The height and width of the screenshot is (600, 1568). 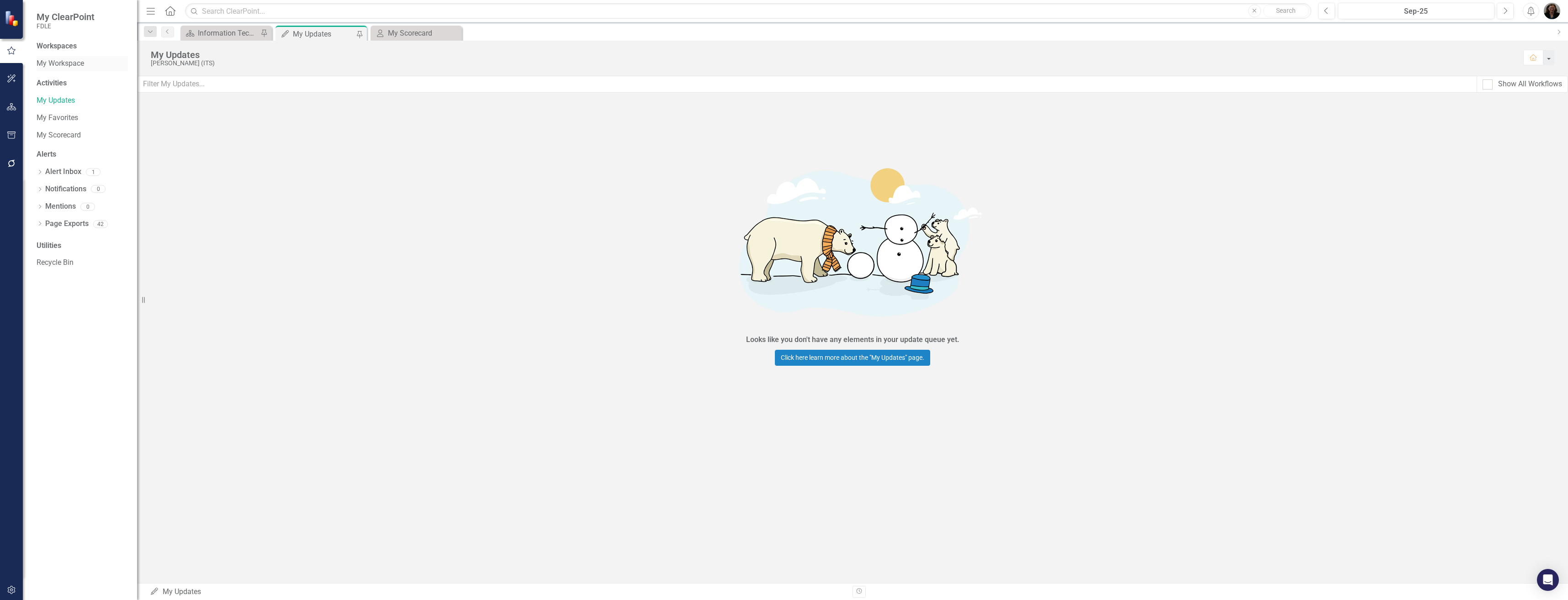 What do you see at coordinates (82, 246) in the screenshot?
I see `div: Utilities` at bounding box center [82, 246].